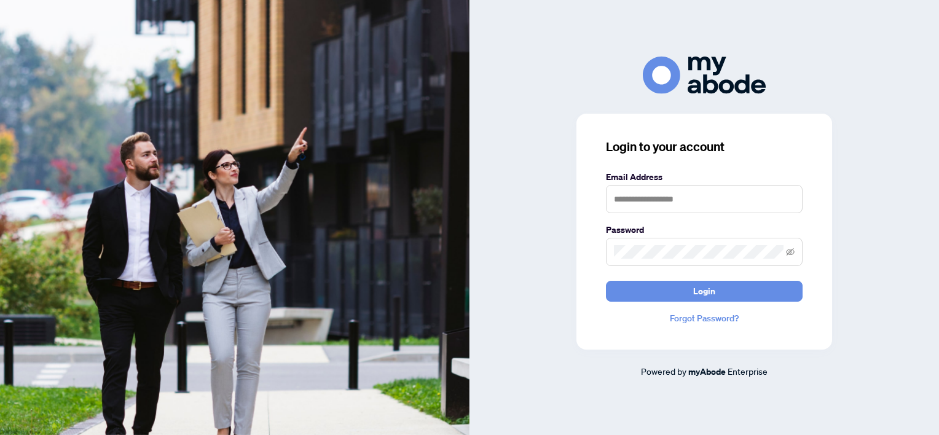 This screenshot has width=939, height=435. Describe the element at coordinates (791, 252) in the screenshot. I see `span: eye-invisible` at that location.